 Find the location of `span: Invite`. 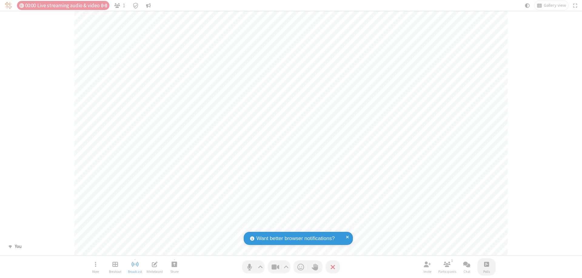

span: Invite is located at coordinates (428, 271).